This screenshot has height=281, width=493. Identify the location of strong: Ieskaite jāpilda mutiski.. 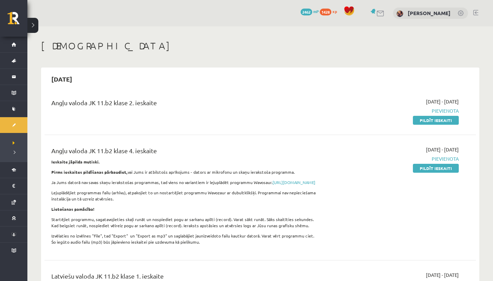
(76, 162).